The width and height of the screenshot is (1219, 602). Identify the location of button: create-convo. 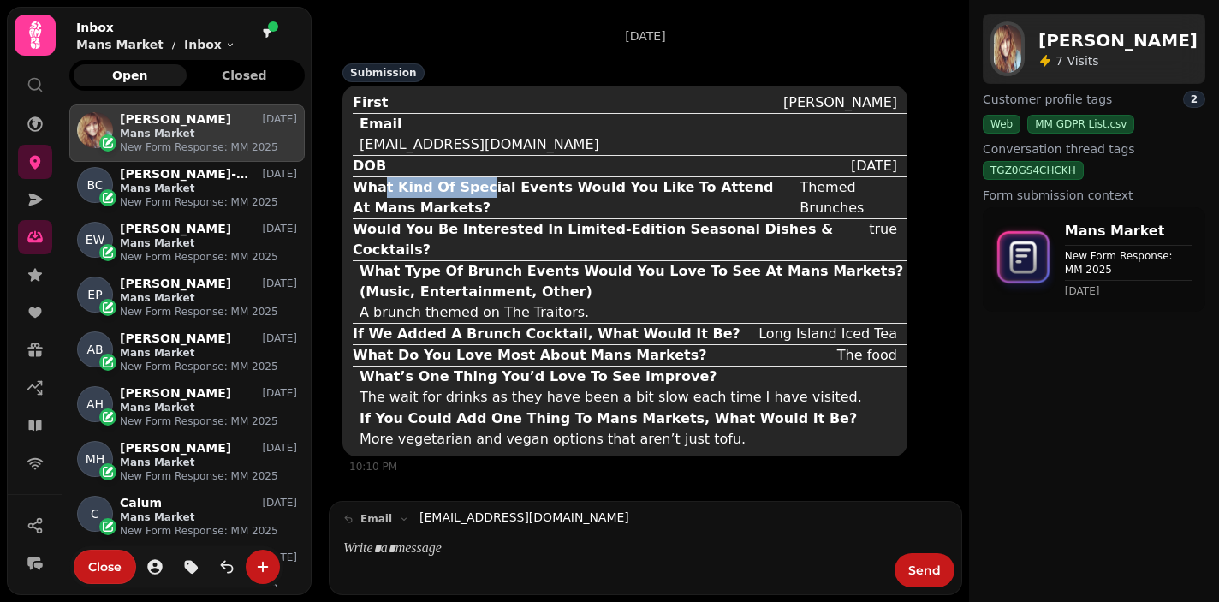
(263, 566).